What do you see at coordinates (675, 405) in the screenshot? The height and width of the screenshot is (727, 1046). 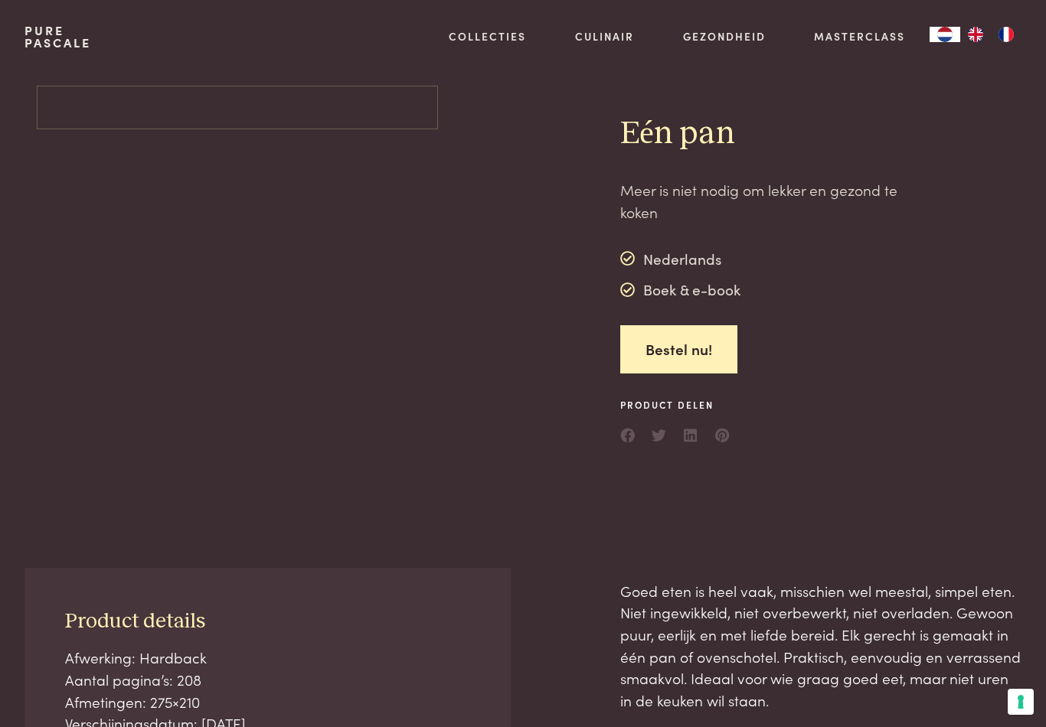 I see `span: Product delen` at bounding box center [675, 405].